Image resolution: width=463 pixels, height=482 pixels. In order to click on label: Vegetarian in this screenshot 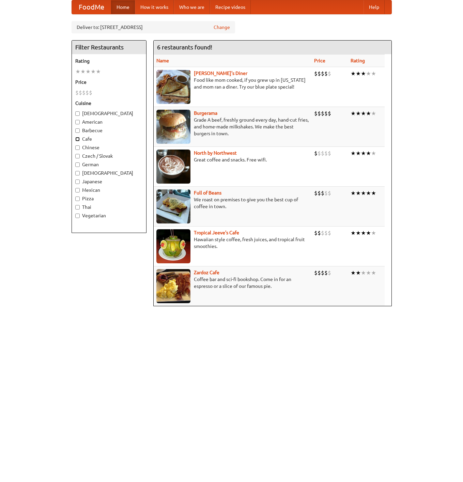, I will do `click(109, 216)`.